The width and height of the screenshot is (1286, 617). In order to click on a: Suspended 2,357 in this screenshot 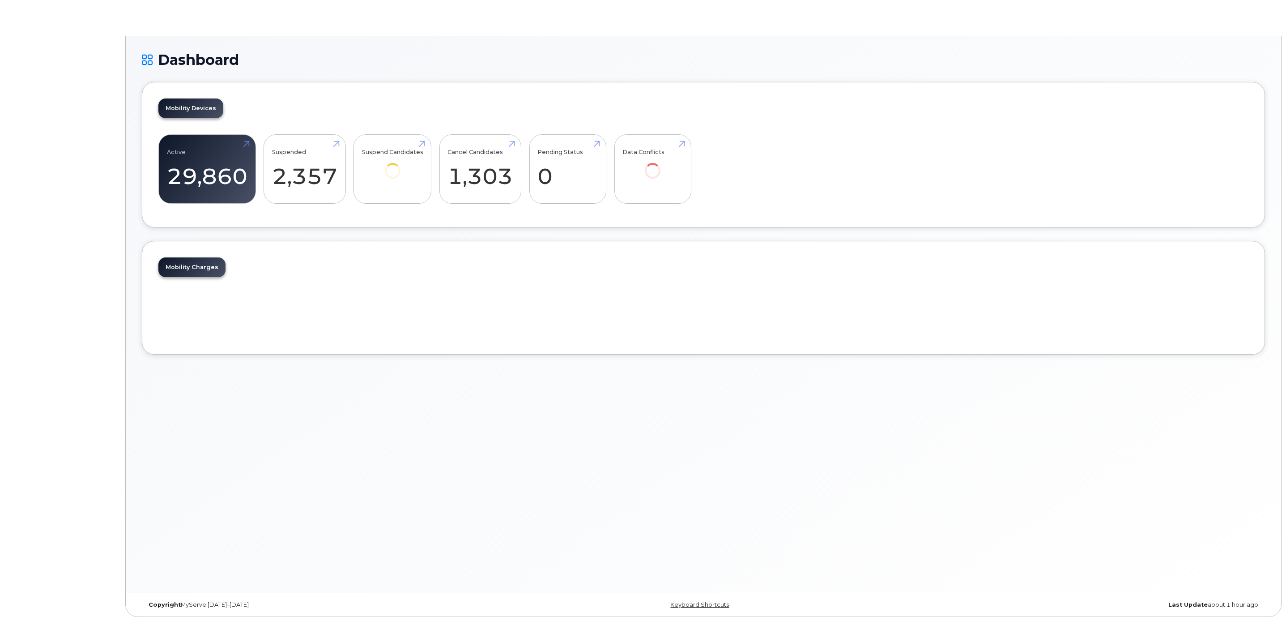, I will do `click(305, 169)`.